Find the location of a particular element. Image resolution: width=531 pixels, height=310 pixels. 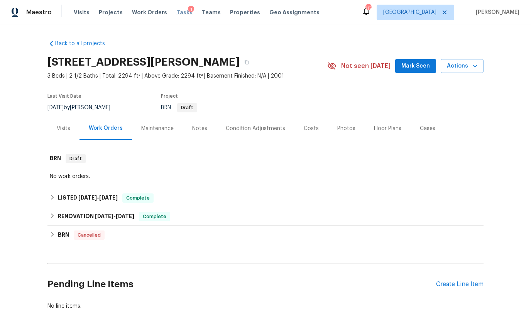

span: Actions is located at coordinates (461, 66).